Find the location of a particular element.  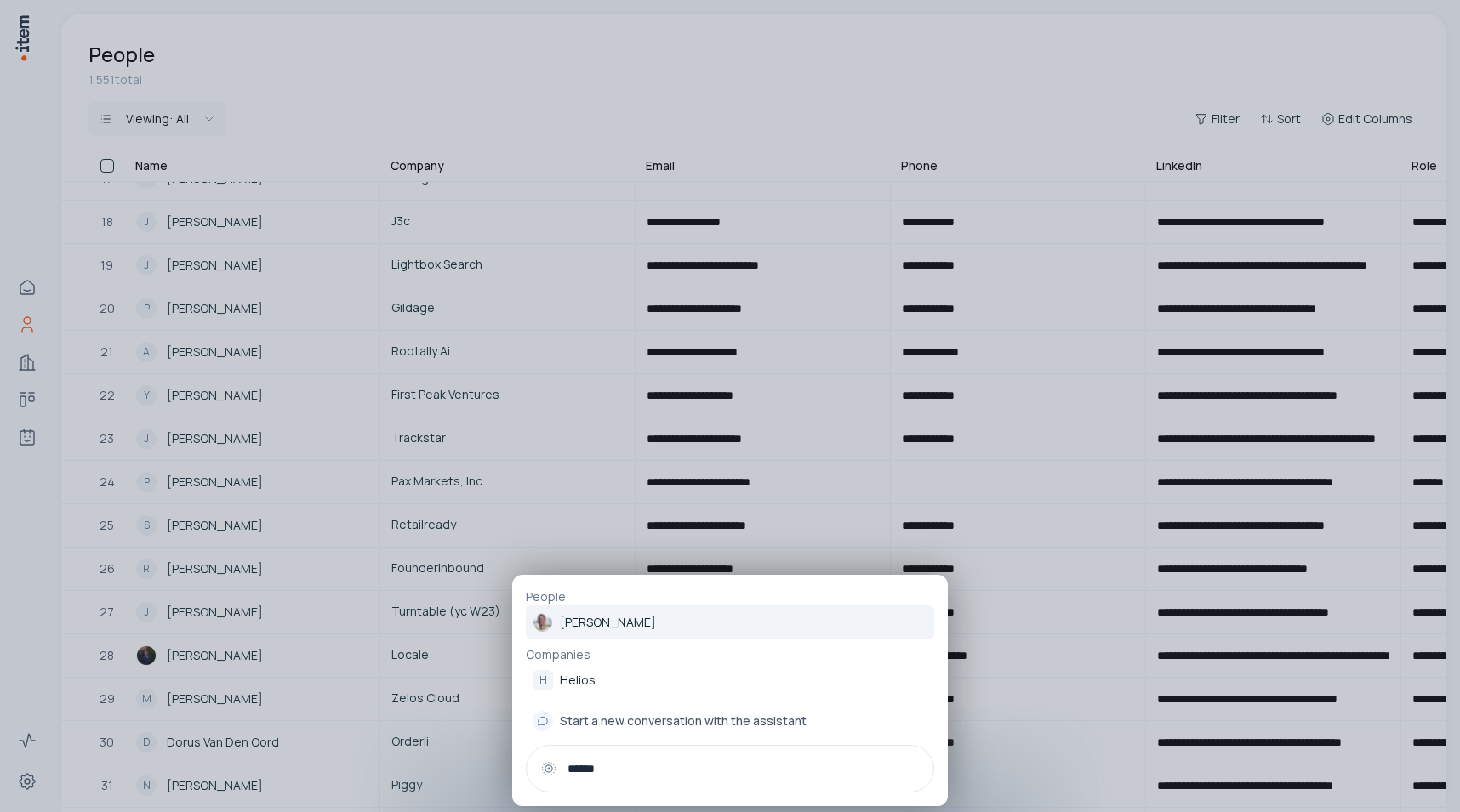

span: Start a new conversation with the assistant is located at coordinates (683, 721).